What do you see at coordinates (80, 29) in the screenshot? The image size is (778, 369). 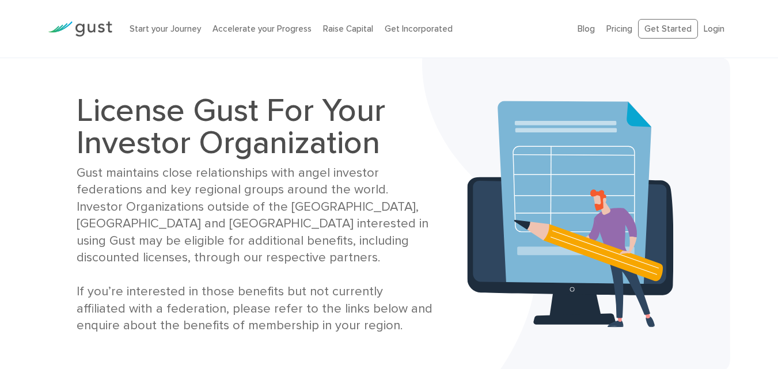 I see `img: Gust Logo` at bounding box center [80, 29].